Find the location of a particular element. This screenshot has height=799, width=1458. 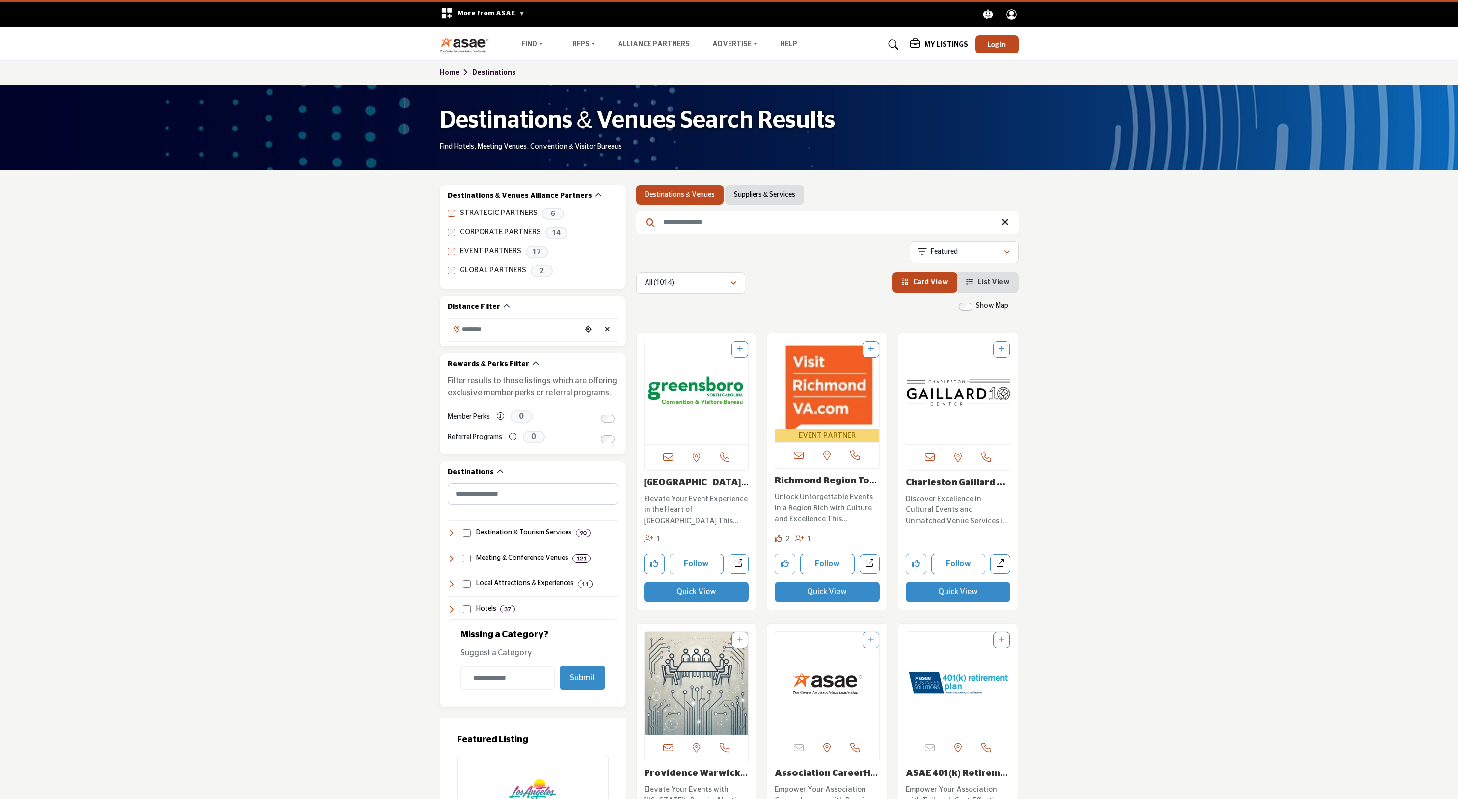

a: Open charleston-gaillard-center in new tab is located at coordinates (1000, 564).